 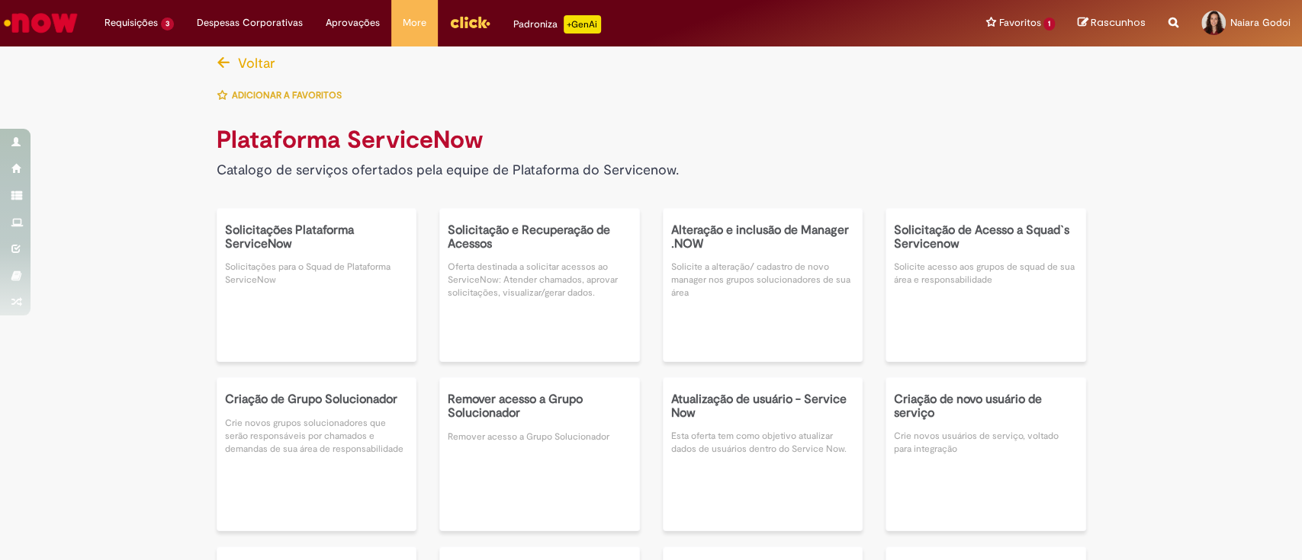 What do you see at coordinates (316, 436) in the screenshot?
I see `p: Crie novos grupos solucionadores que serão responsáveis por chamados e demandas de sua área de re...` at bounding box center [316, 436].